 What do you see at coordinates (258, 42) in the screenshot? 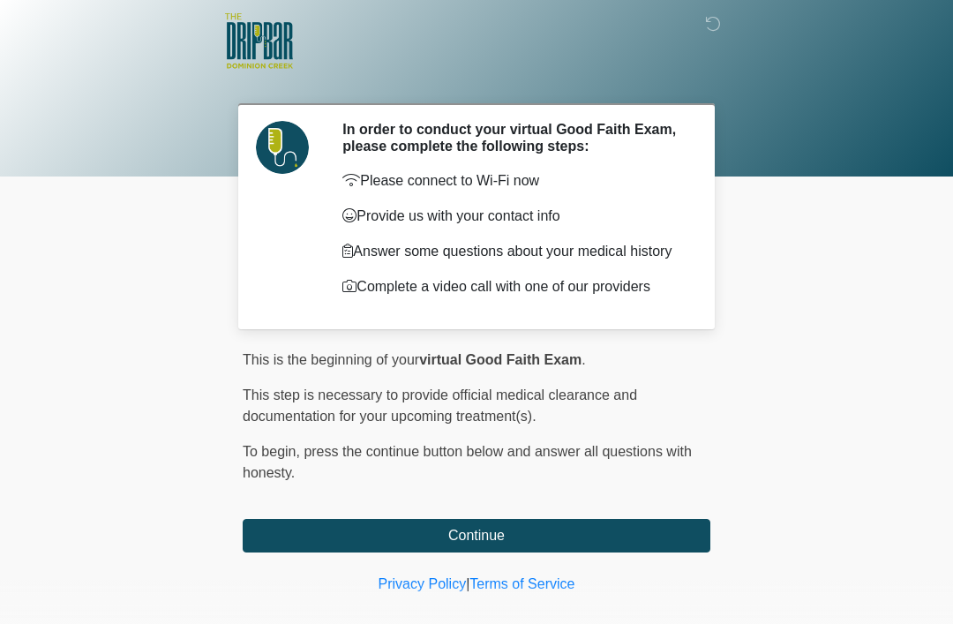
I see `img: The DRIPBaR - San Antonio Dominion Creek Logo` at bounding box center [258, 42].